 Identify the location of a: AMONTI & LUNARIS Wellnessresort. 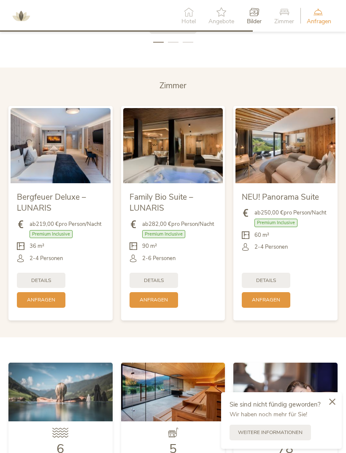
(21, 16).